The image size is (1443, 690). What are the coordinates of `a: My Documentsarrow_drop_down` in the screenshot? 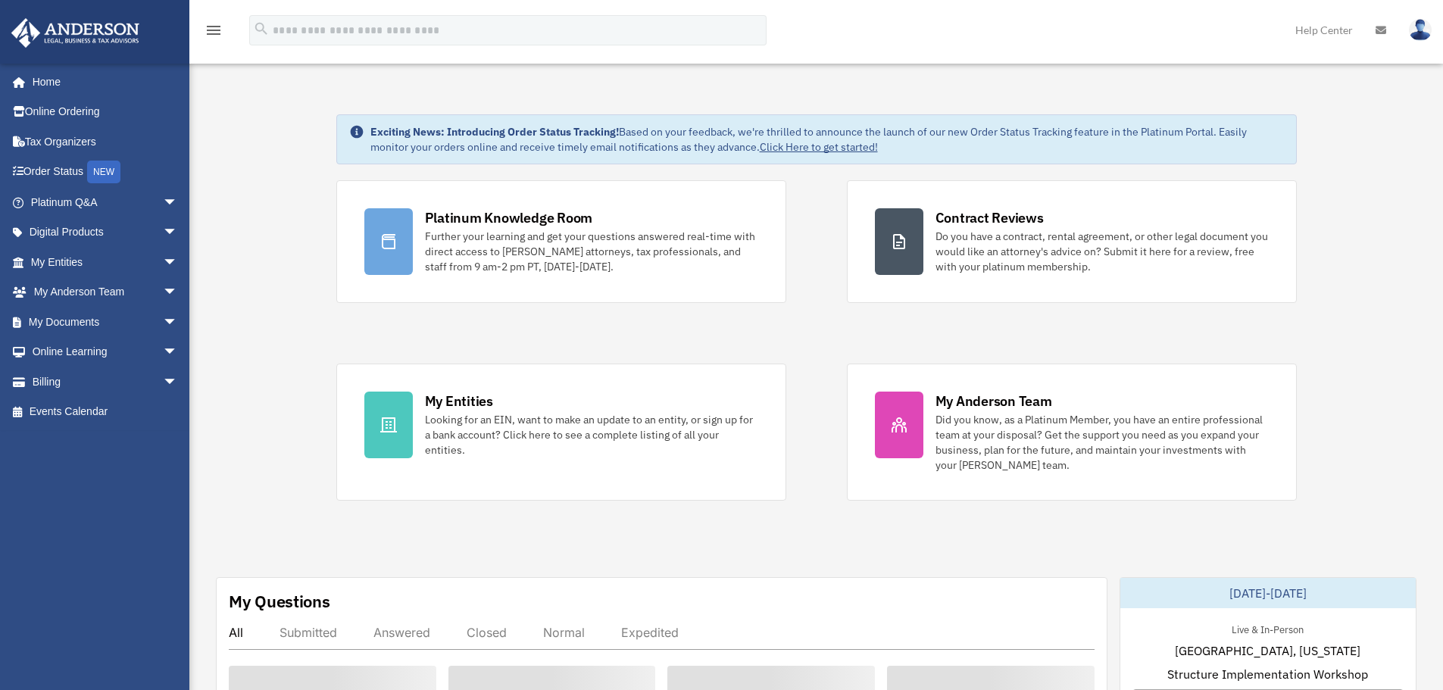 It's located at (105, 322).